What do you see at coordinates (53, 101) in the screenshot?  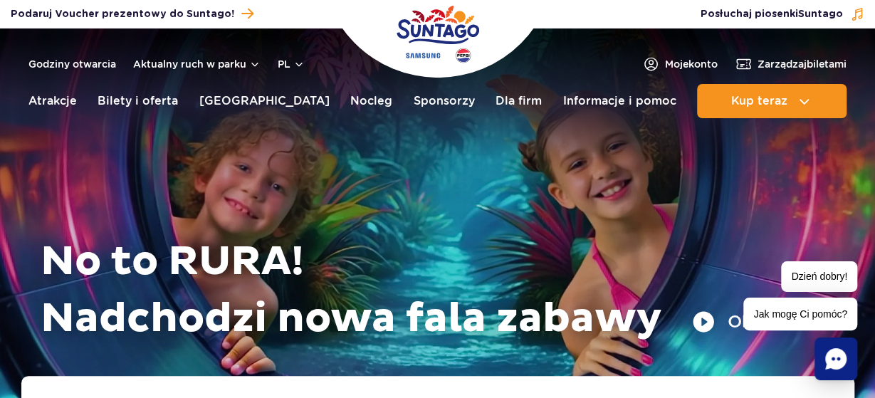 I see `a: Atrakcje` at bounding box center [53, 101].